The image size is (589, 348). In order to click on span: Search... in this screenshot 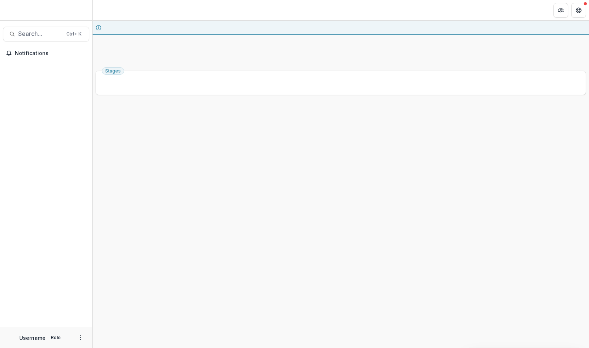, I will do `click(40, 34)`.